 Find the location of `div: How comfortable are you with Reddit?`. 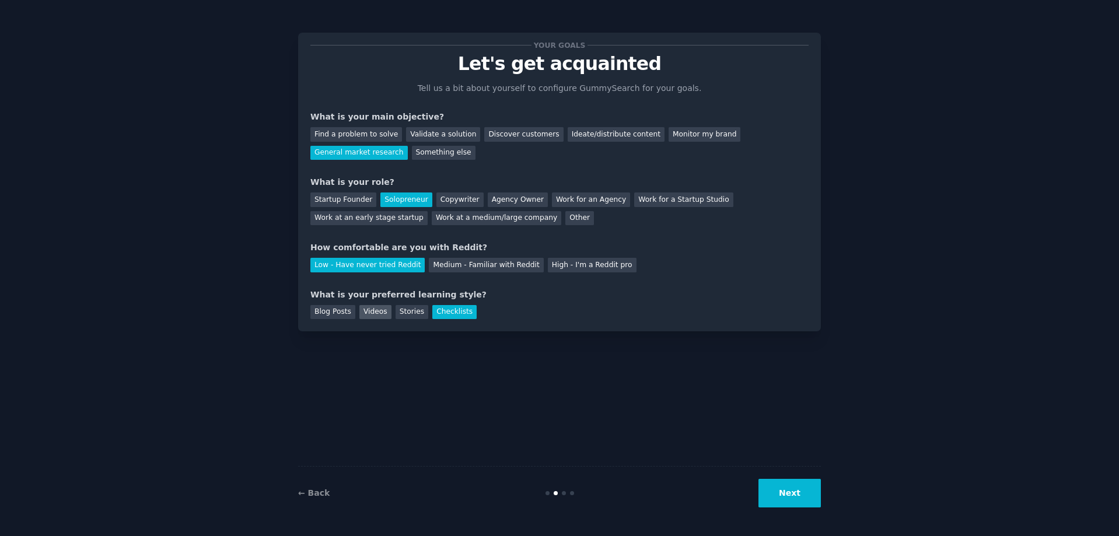

div: How comfortable are you with Reddit? is located at coordinates (560, 247).